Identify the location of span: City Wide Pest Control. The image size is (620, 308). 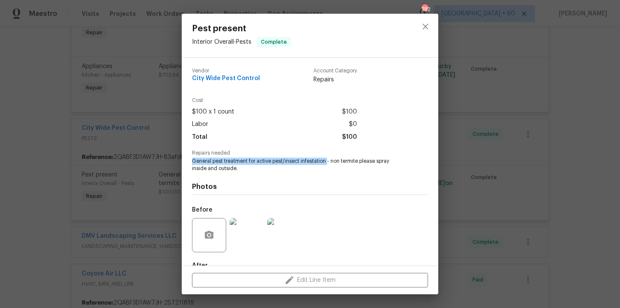
(226, 78).